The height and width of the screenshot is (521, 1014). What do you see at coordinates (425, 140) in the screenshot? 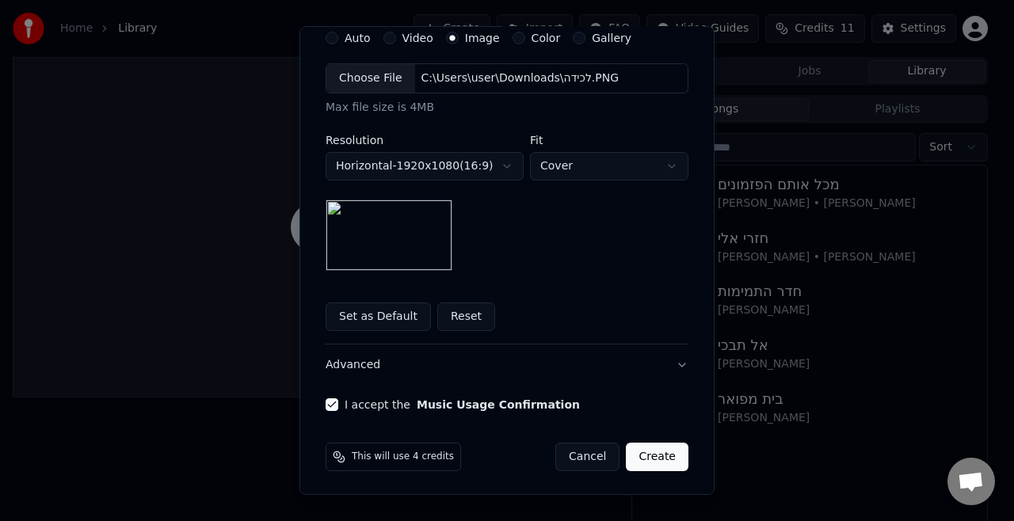
I see `label: Resolution` at bounding box center [425, 140].